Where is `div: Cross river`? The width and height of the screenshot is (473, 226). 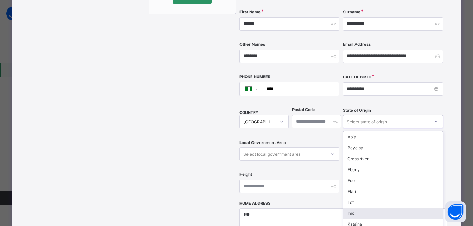 div: Cross river is located at coordinates (393, 158).